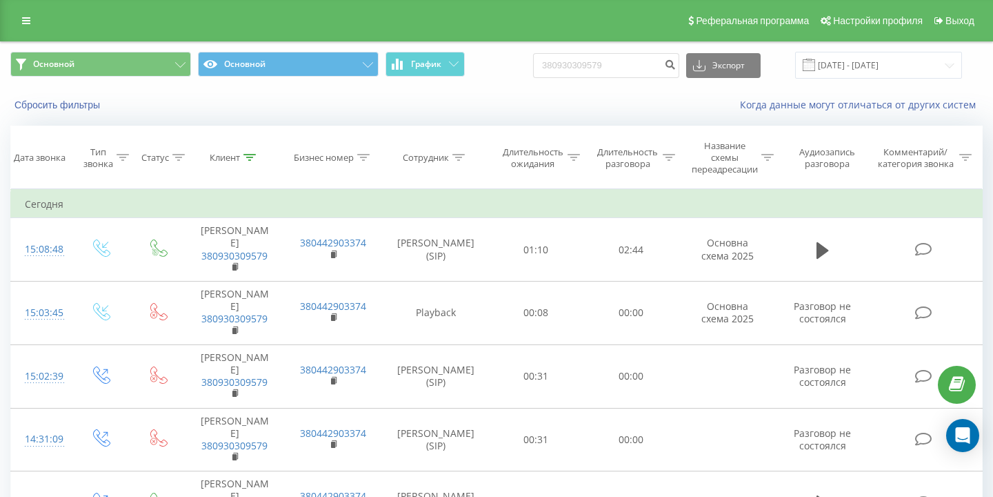 The height and width of the screenshot is (497, 993). What do you see at coordinates (827, 158) in the screenshot?
I see `div: Аудиозапись разговора` at bounding box center [827, 158].